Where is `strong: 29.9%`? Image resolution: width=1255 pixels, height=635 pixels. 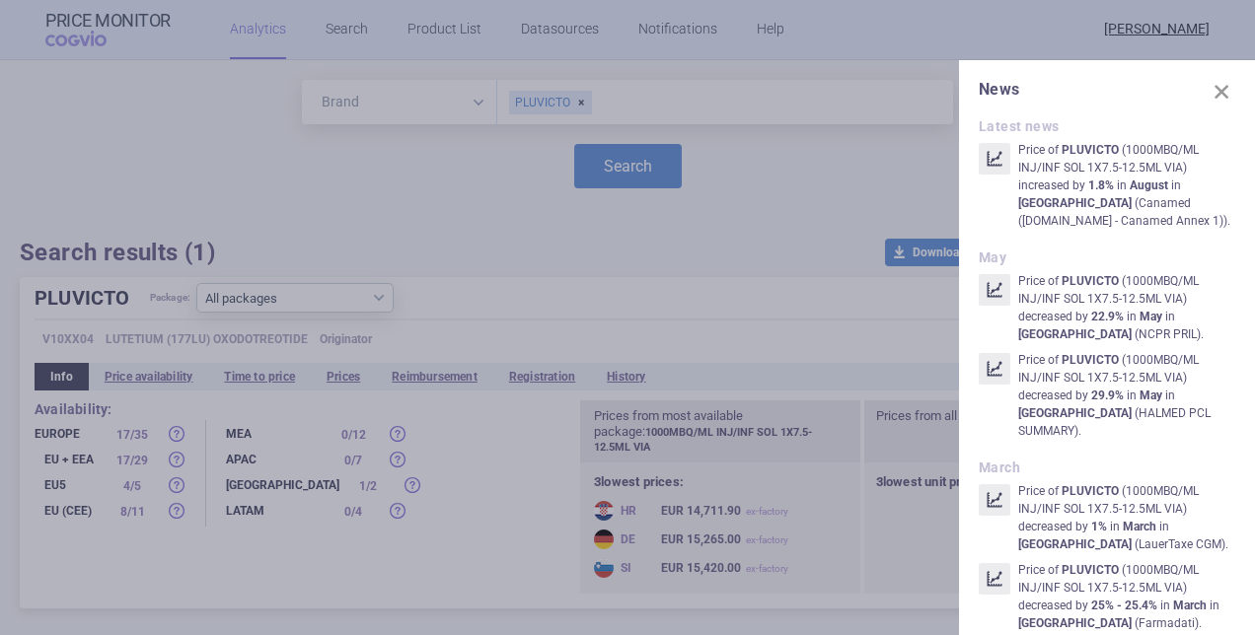 strong: 29.9% is located at coordinates (1107, 396).